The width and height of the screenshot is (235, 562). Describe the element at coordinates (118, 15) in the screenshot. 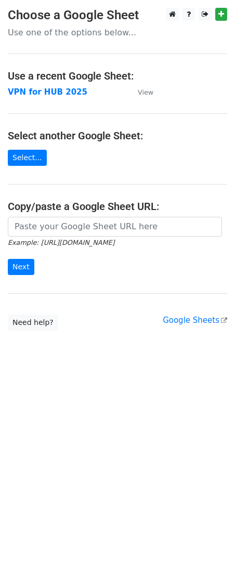

I see `h3: Choose a Google Sheet` at that location.